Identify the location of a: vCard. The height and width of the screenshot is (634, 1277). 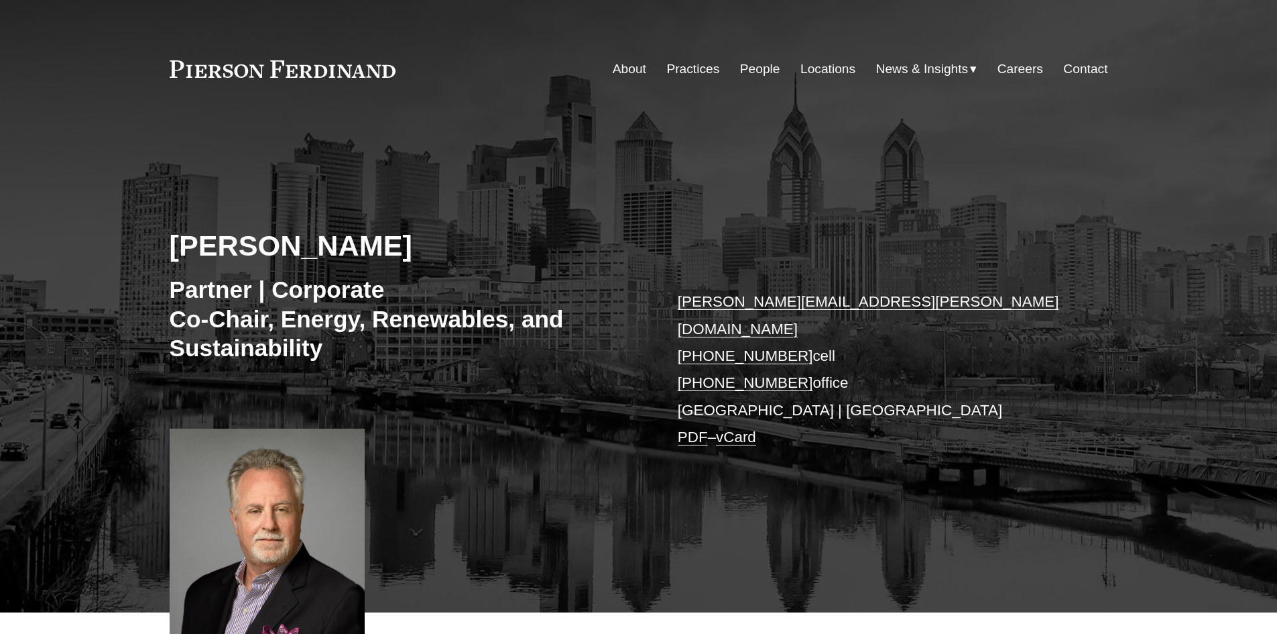
(736, 436).